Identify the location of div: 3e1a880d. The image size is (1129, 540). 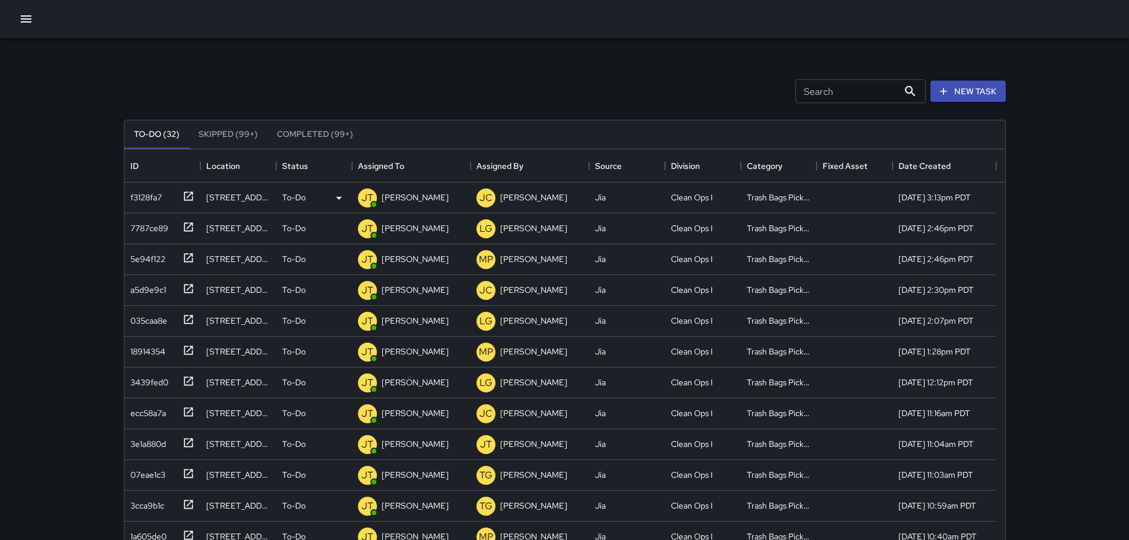
(146, 442).